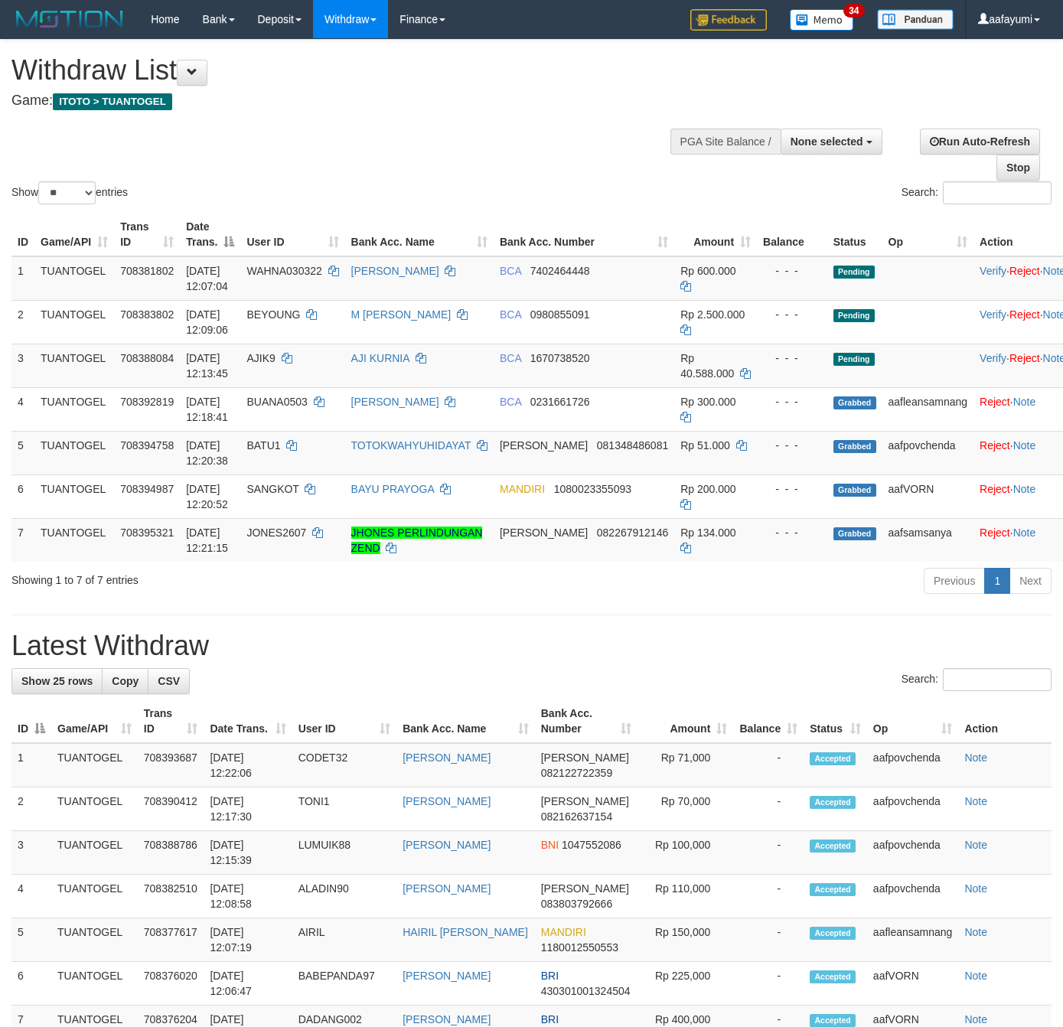  I want to click on th: Action, so click(1004, 721).